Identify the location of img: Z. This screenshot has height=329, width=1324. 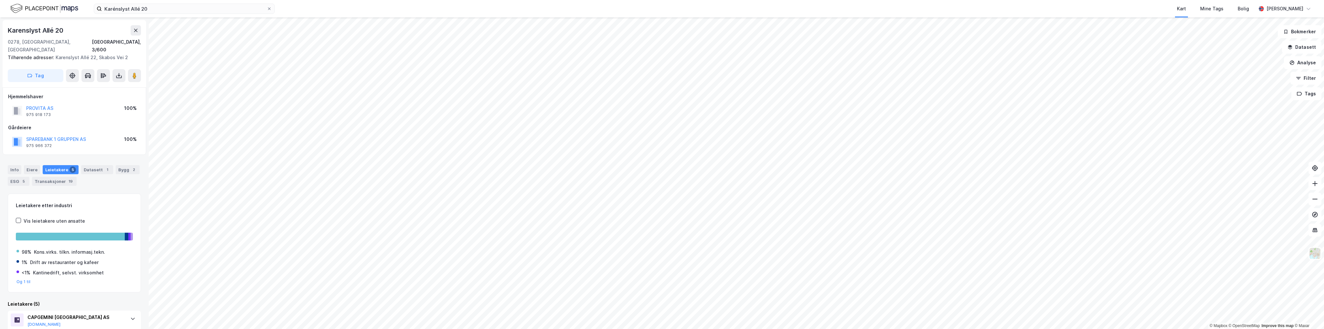
(1315, 253).